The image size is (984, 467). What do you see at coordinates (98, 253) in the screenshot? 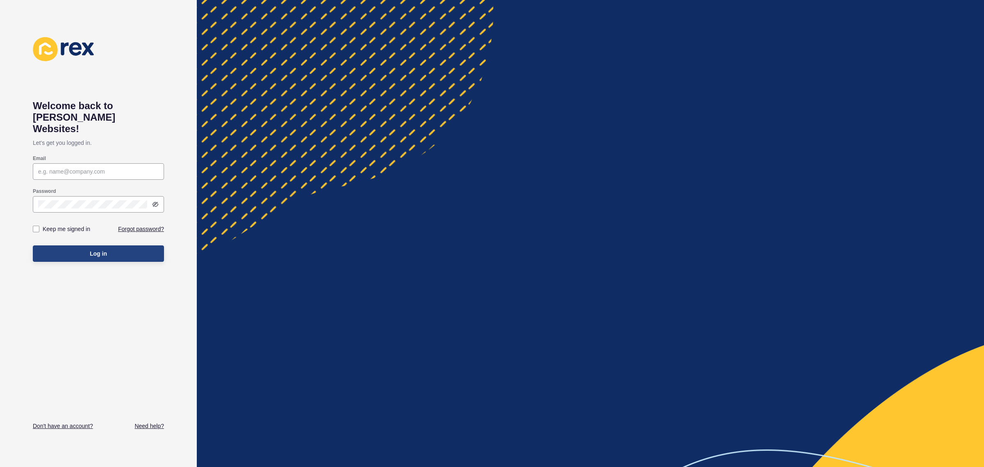
I see `span: Log in` at bounding box center [98, 253].